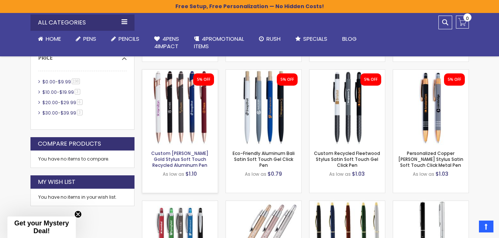 This screenshot has width=499, height=238. I want to click on img: Custom Lexi Rose Gold Stylus Soft Touch Recycled Aluminum Pen, so click(180, 107).